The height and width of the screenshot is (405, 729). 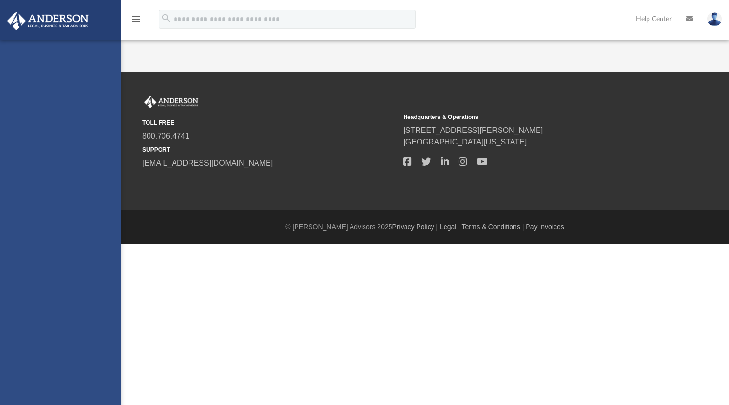 I want to click on a: 800.706.4741, so click(x=166, y=136).